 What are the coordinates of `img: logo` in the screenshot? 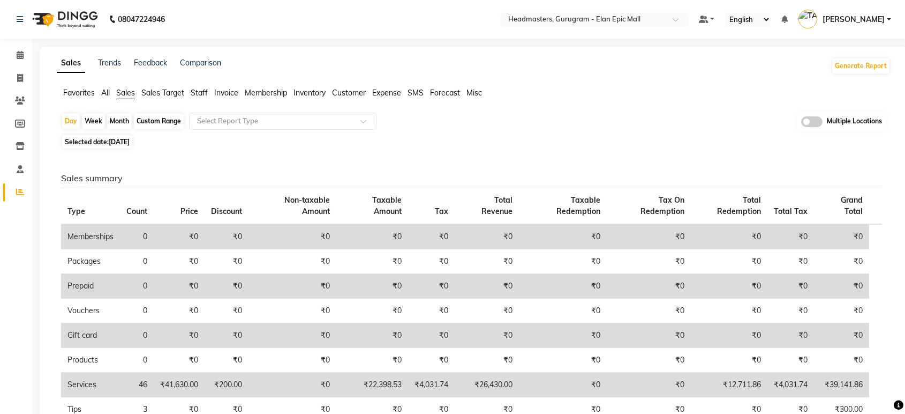 It's located at (64, 19).